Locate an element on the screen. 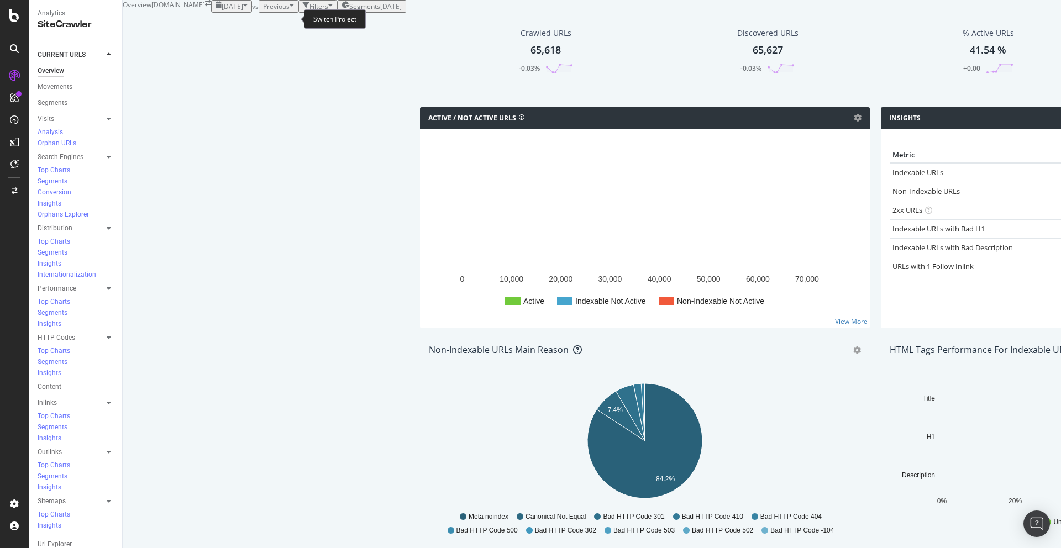 The image size is (1061, 548). text: Description is located at coordinates (918, 475).